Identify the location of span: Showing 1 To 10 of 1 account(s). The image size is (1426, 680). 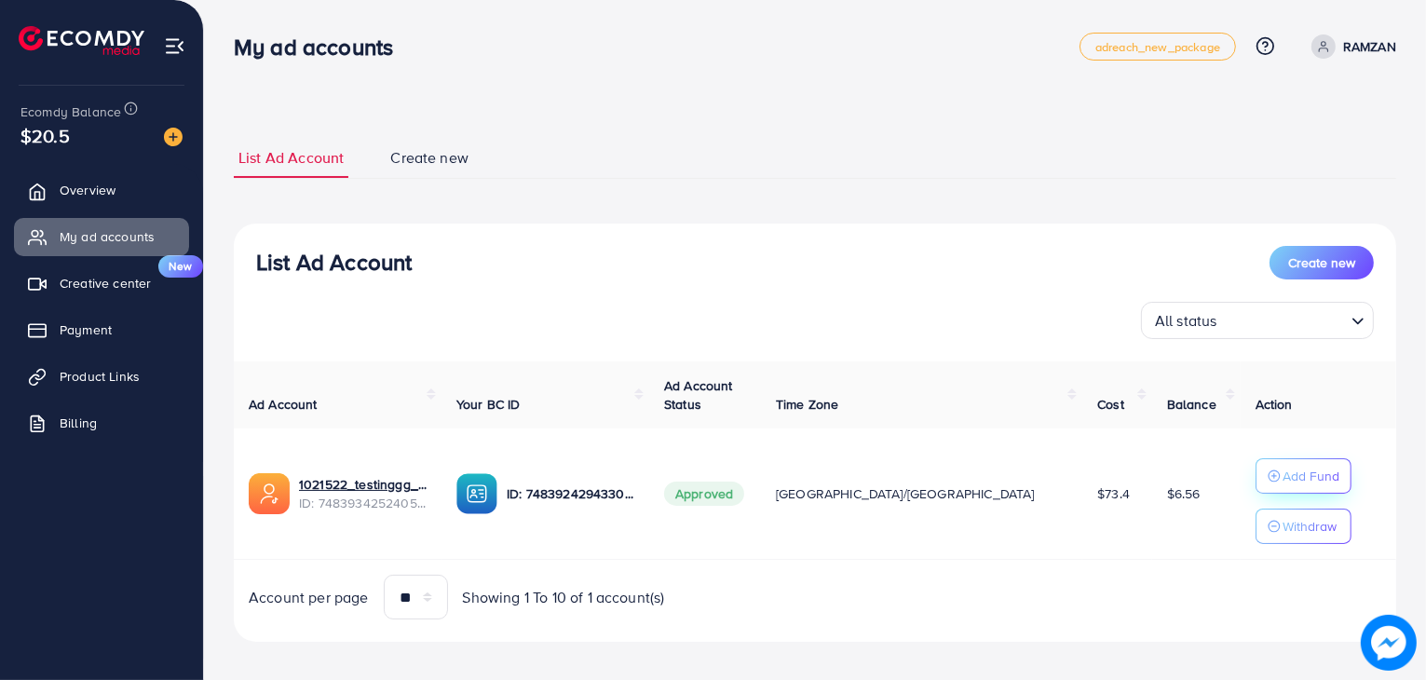
(563, 597).